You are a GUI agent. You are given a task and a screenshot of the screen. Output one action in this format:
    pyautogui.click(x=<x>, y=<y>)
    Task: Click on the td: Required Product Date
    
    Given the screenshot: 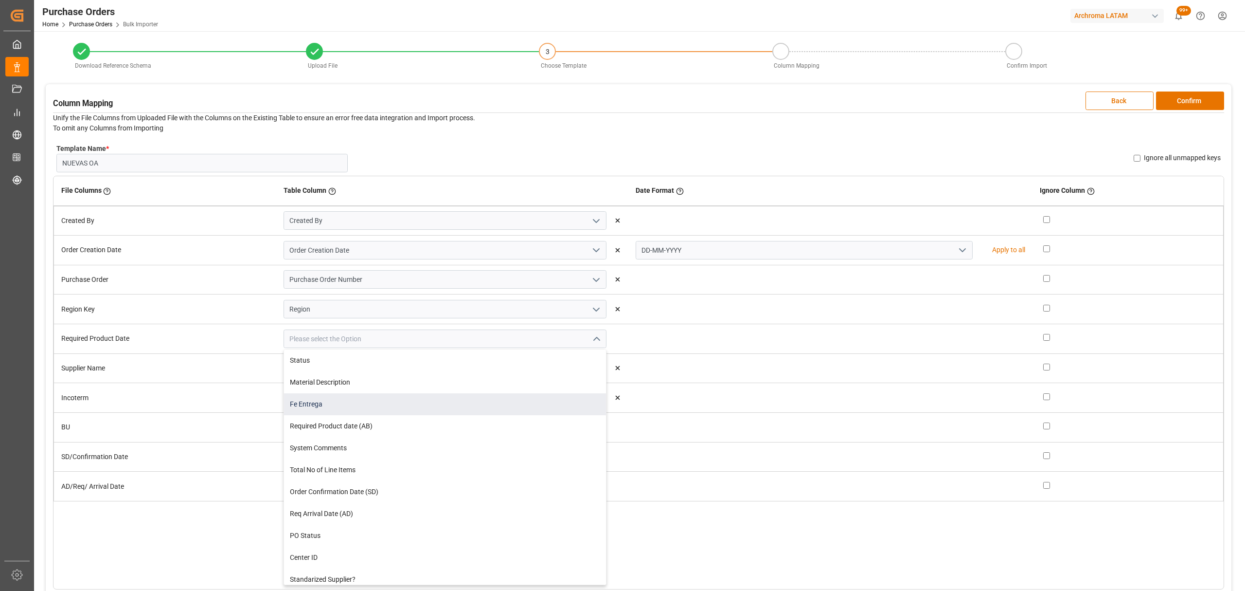 What is the action you would take?
    pyautogui.click(x=165, y=338)
    